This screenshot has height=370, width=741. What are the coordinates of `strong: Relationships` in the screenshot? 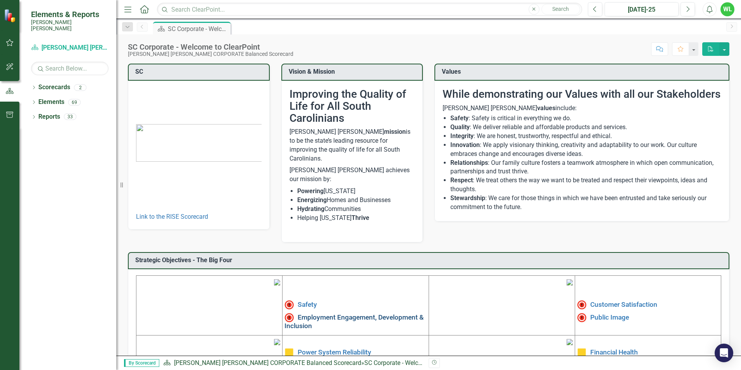 It's located at (469, 162).